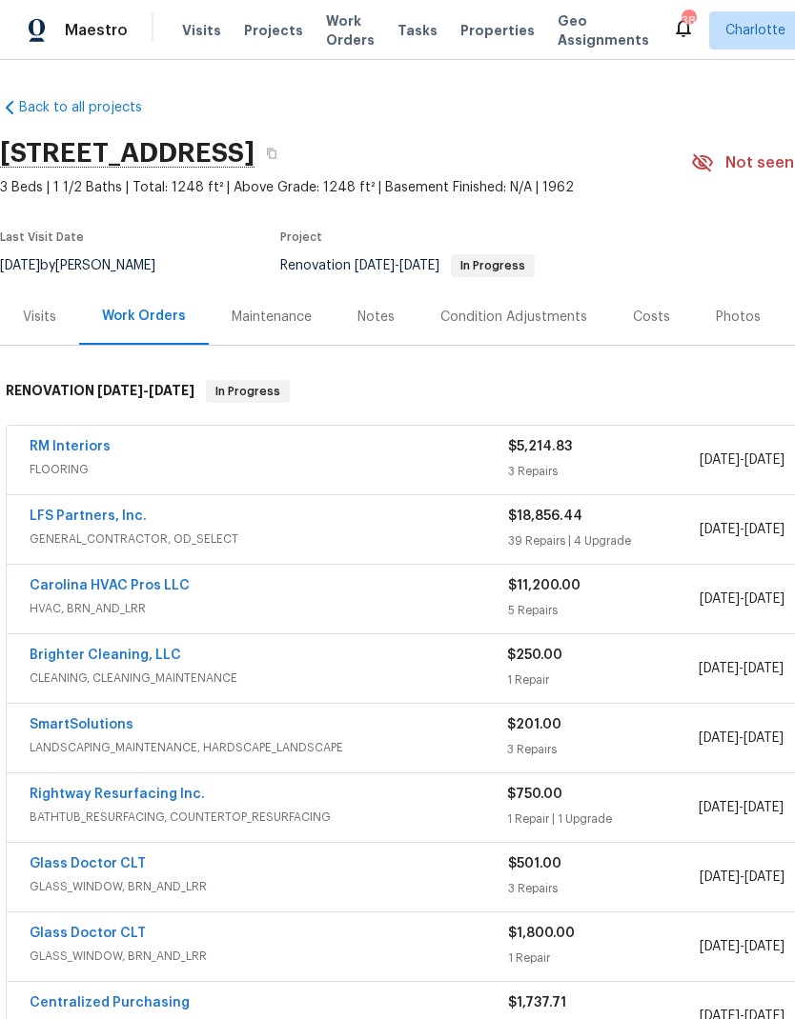 This screenshot has height=1019, width=795. I want to click on span: Tasks, so click(417, 30).